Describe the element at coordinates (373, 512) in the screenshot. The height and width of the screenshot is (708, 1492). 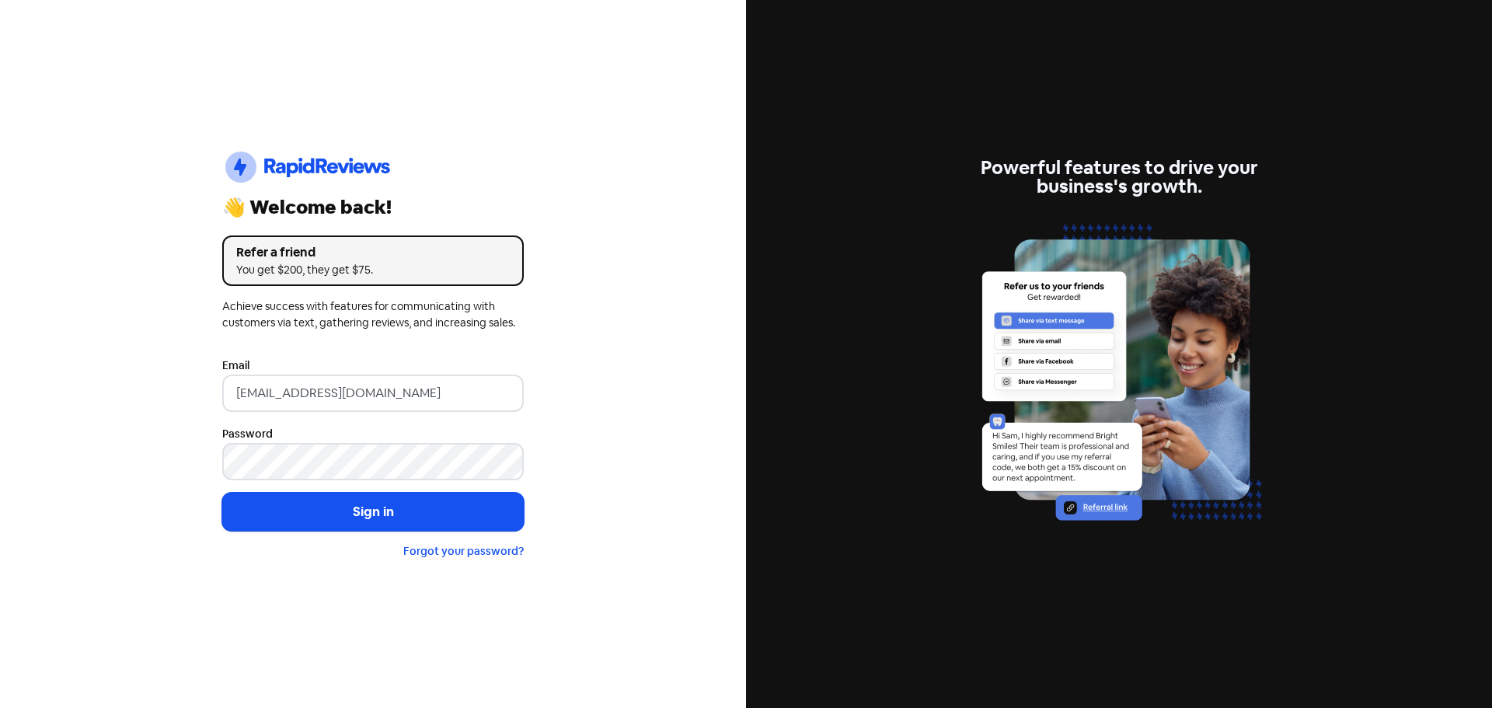
I see `button: Sign in` at that location.